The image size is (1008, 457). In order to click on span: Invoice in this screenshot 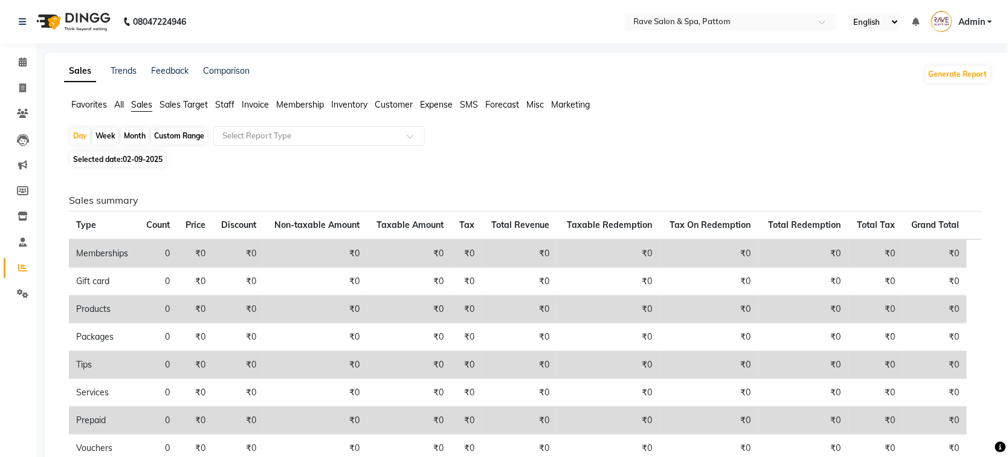, I will do `click(255, 105)`.